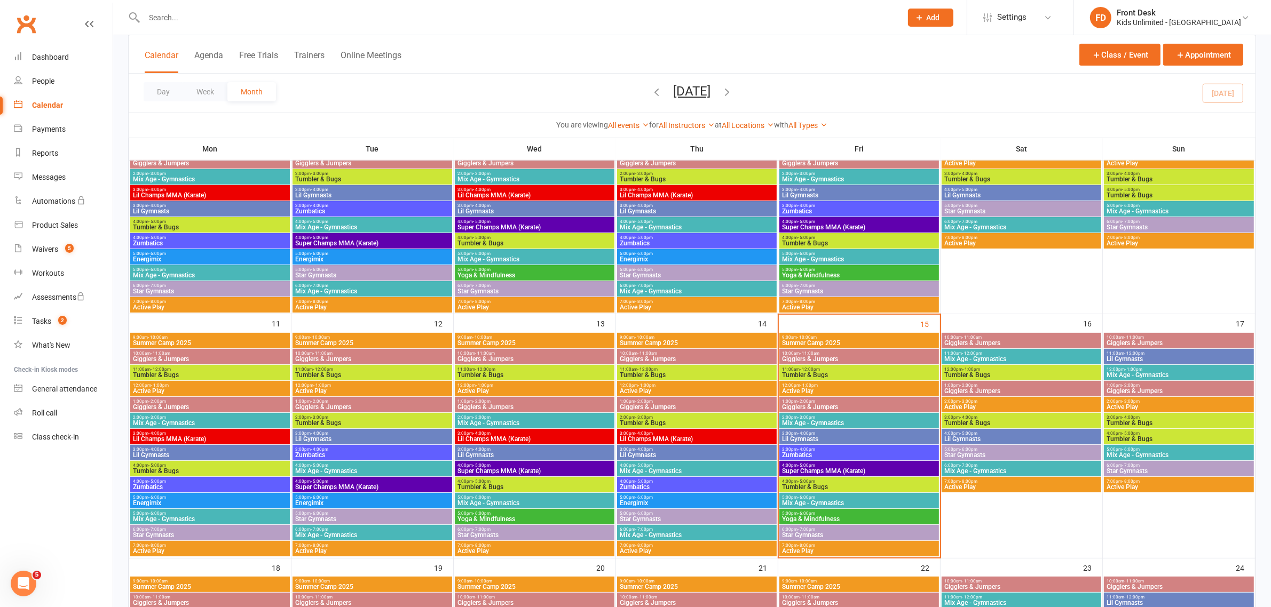  I want to click on span: Gigglers & Jumpers, so click(210, 359).